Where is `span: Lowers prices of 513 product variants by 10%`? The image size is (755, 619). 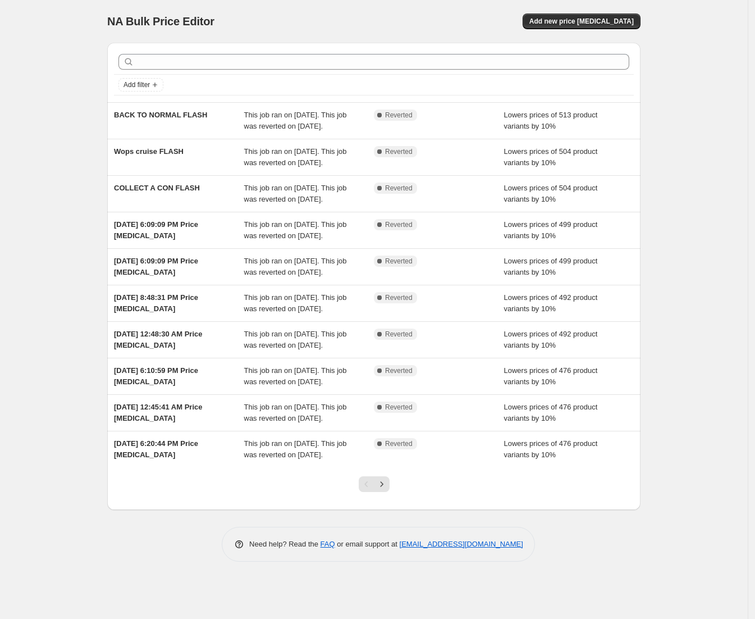 span: Lowers prices of 513 product variants by 10% is located at coordinates (551, 120).